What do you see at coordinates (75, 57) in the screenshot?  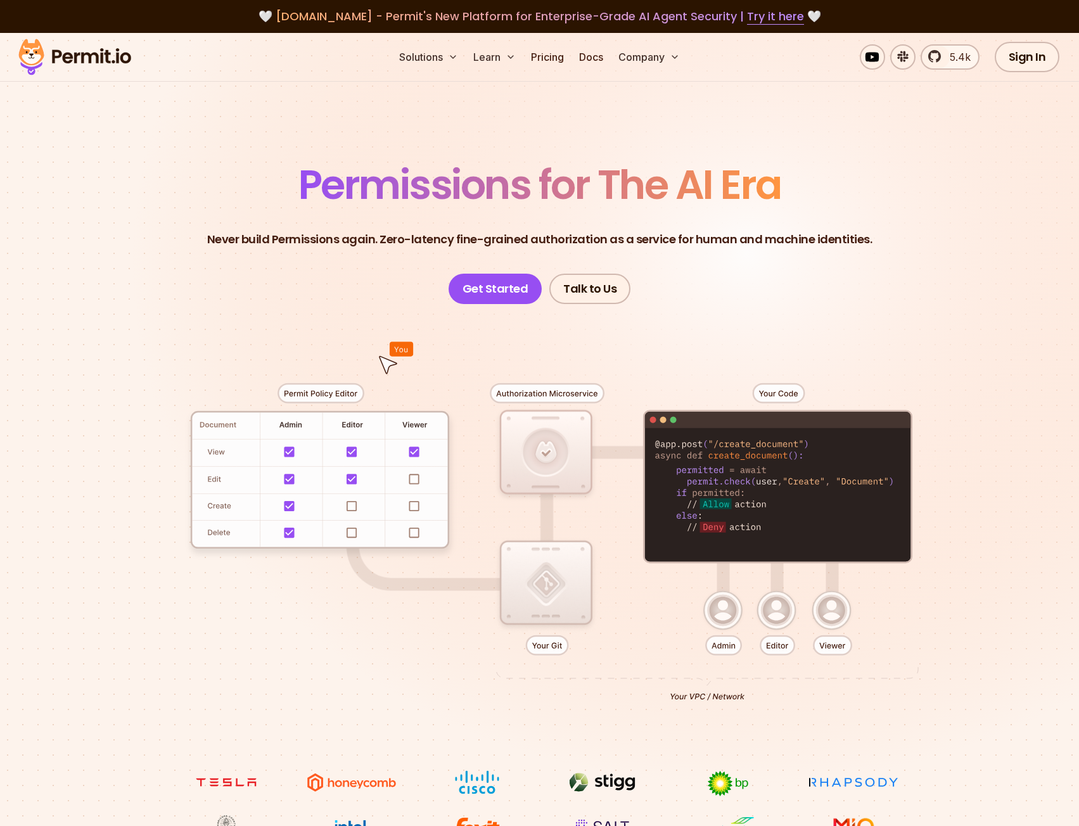 I see `img: Permit logo` at bounding box center [75, 57].